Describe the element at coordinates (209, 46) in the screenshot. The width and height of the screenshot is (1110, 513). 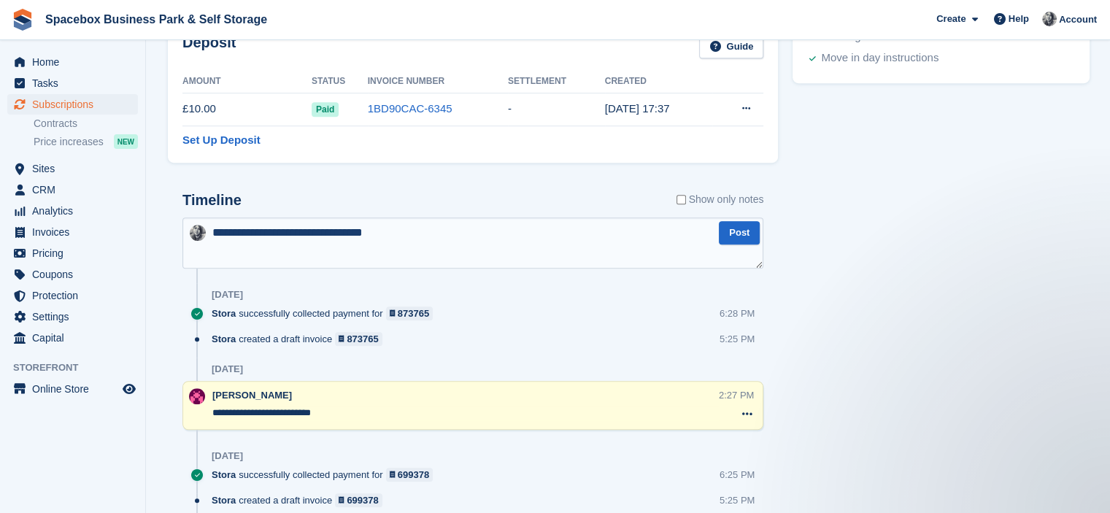
I see `h2: Deposit` at that location.